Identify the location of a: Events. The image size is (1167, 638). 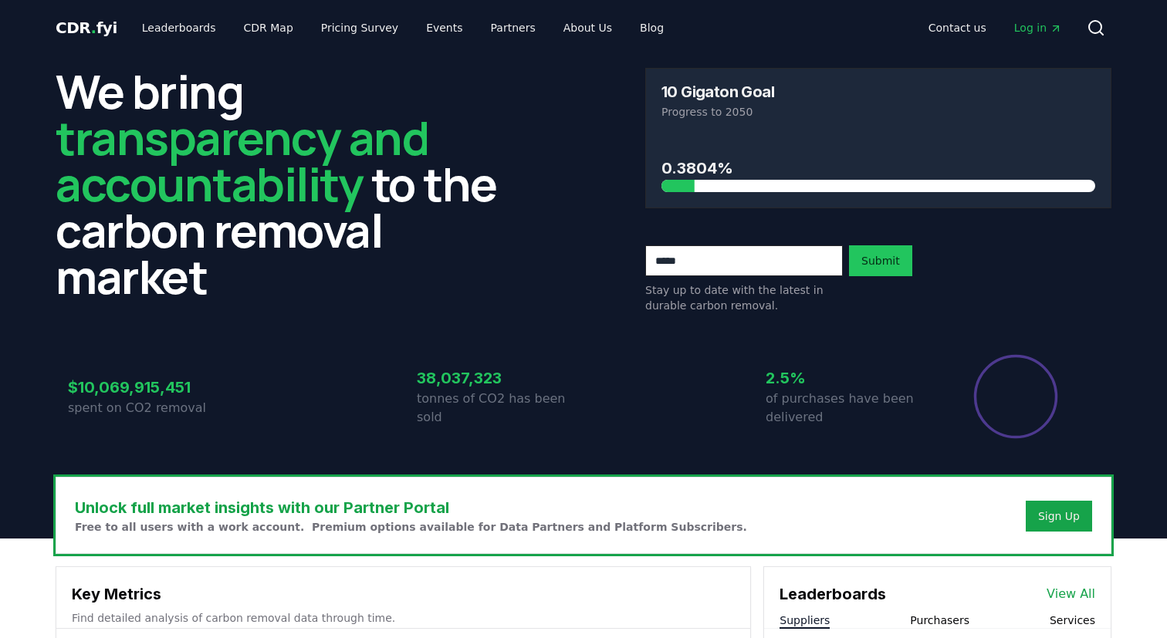
(444, 28).